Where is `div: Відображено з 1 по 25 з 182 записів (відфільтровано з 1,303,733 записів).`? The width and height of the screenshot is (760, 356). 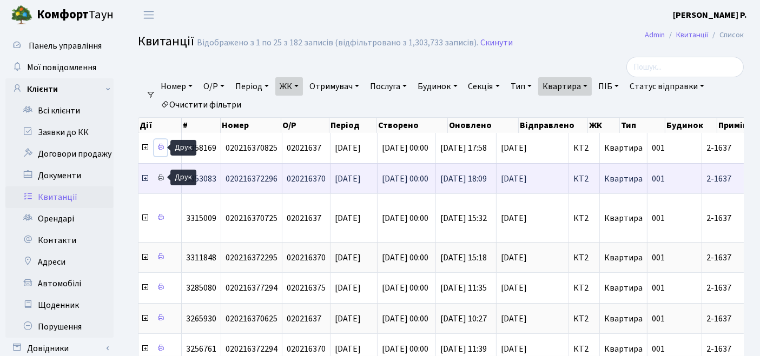 div: Відображено з 1 по 25 з 182 записів (відфільтровано з 1,303,733 записів). is located at coordinates (337, 43).